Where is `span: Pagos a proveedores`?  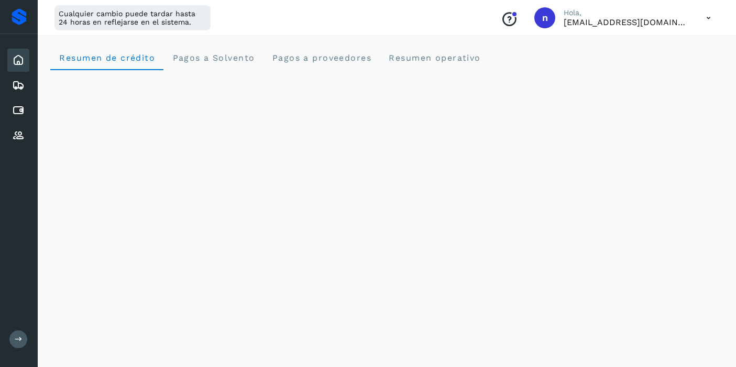
span: Pagos a proveedores is located at coordinates (321, 58).